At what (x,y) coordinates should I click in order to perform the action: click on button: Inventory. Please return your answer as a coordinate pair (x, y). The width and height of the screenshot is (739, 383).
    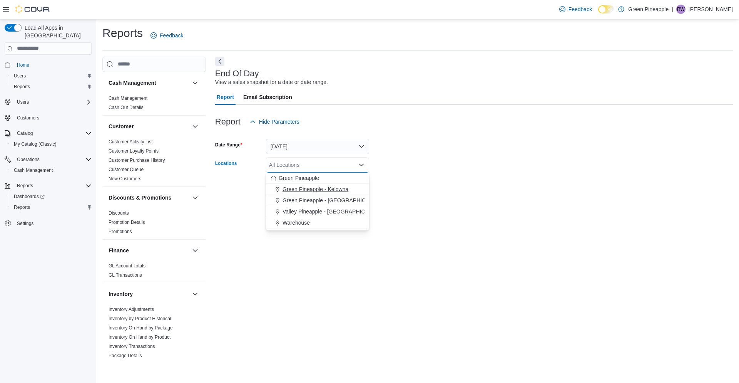
    Looking at the image, I should click on (149, 294).